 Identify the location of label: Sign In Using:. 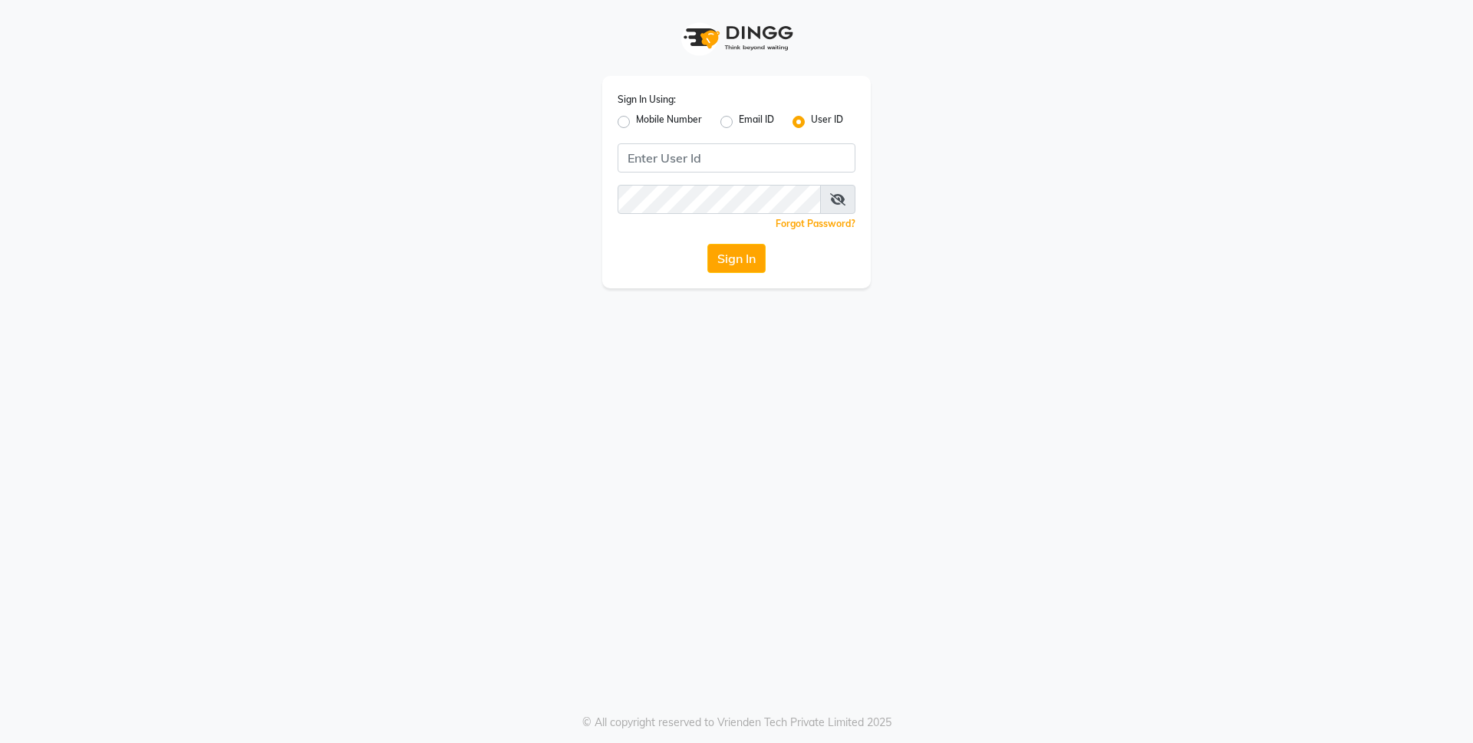
(647, 100).